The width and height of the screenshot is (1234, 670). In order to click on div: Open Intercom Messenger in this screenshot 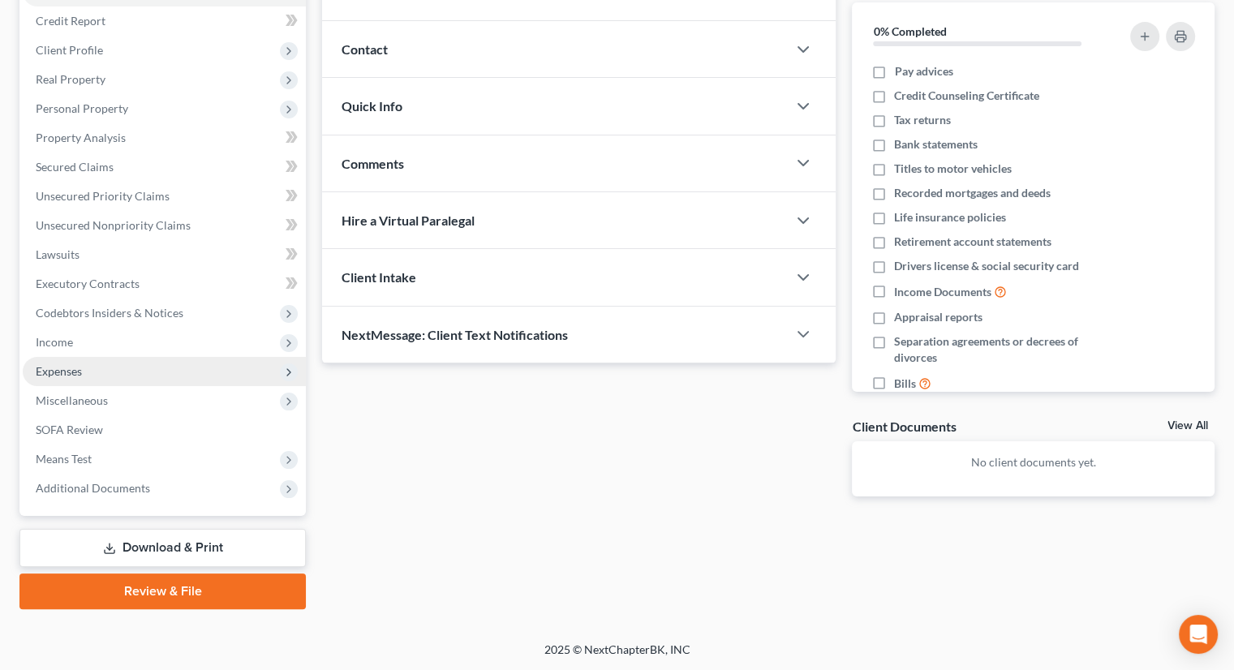, I will do `click(1198, 634)`.